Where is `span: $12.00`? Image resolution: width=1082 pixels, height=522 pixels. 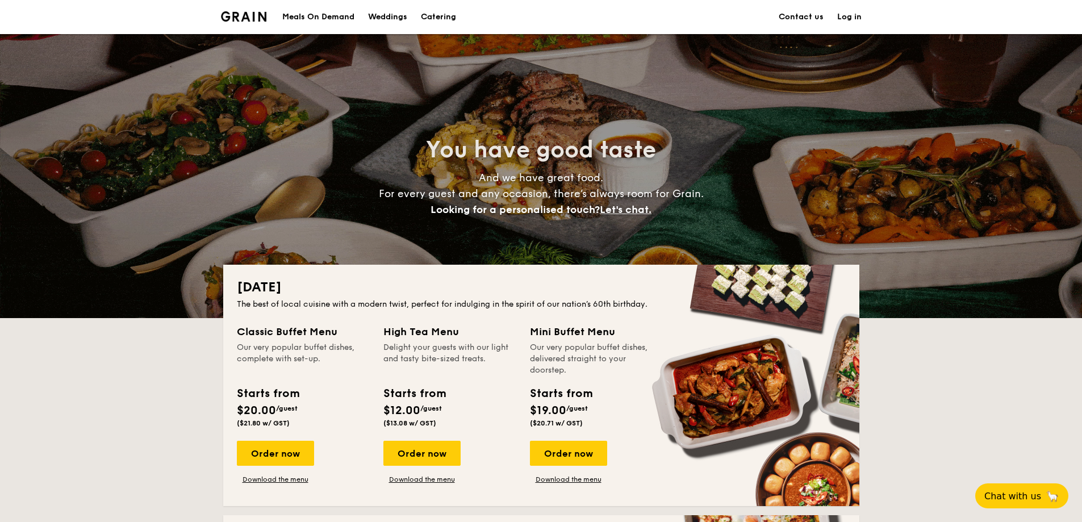 span: $12.00 is located at coordinates (402, 411).